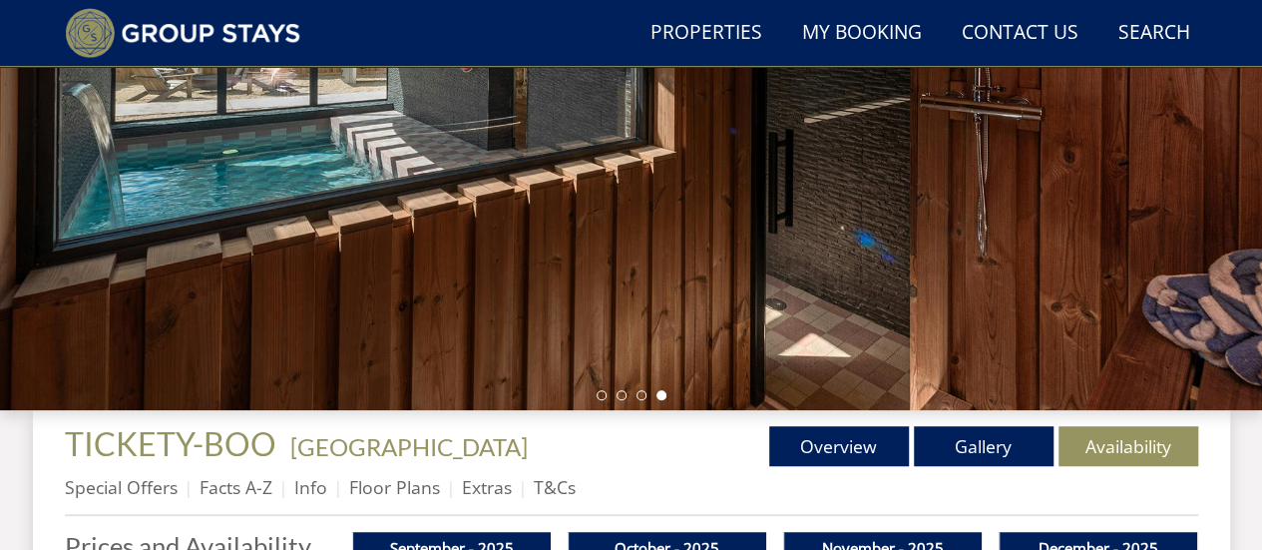 This screenshot has width=1262, height=550. Describe the element at coordinates (1020, 33) in the screenshot. I see `a: Contact Us` at that location.